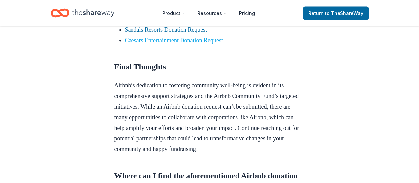 This screenshot has width=419, height=183. Describe the element at coordinates (247, 13) in the screenshot. I see `a: Pricing` at that location.